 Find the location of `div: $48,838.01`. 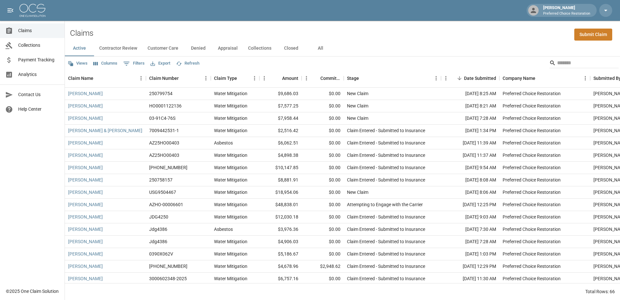

div: $48,838.01 is located at coordinates (281, 205).